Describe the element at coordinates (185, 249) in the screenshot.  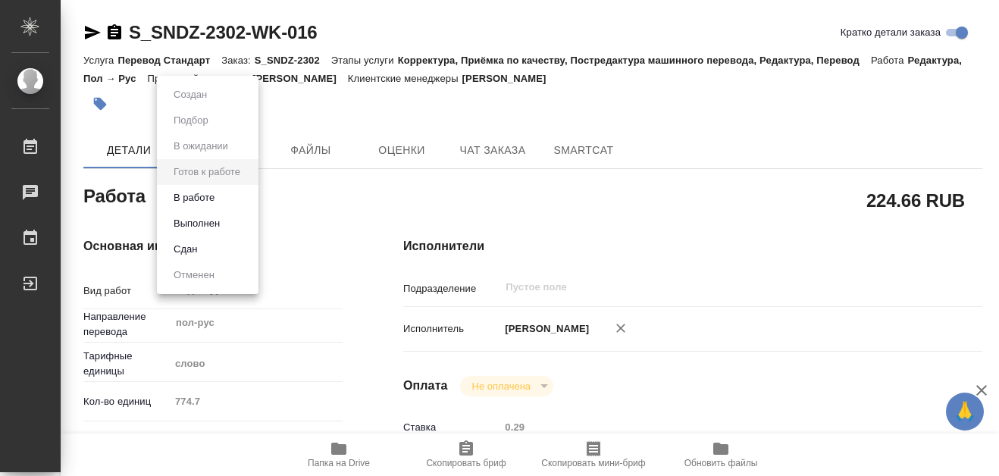
I see `button: Сдан` at that location.